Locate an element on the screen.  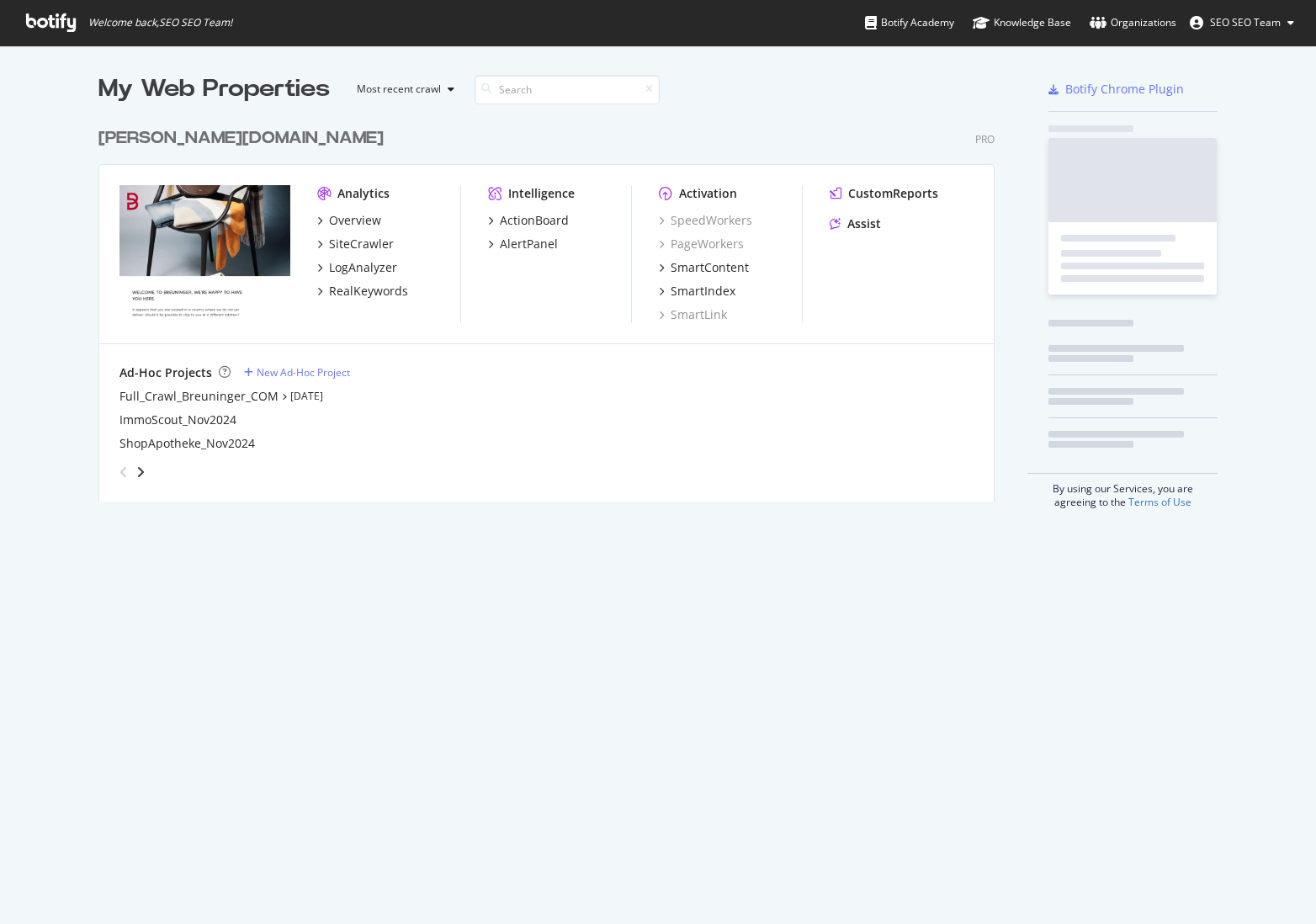
a: Botify Chrome Plugin is located at coordinates (1115, 90).